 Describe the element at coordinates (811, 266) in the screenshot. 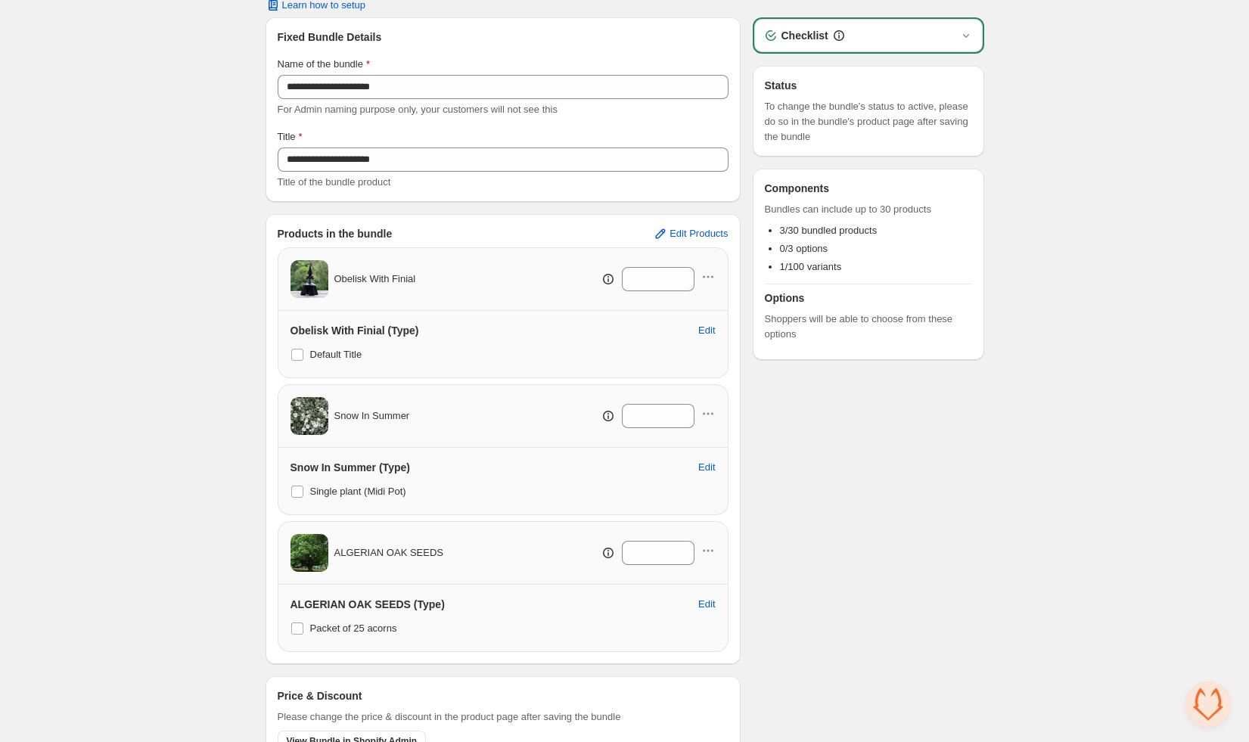

I see `span: 1/100 variants` at that location.